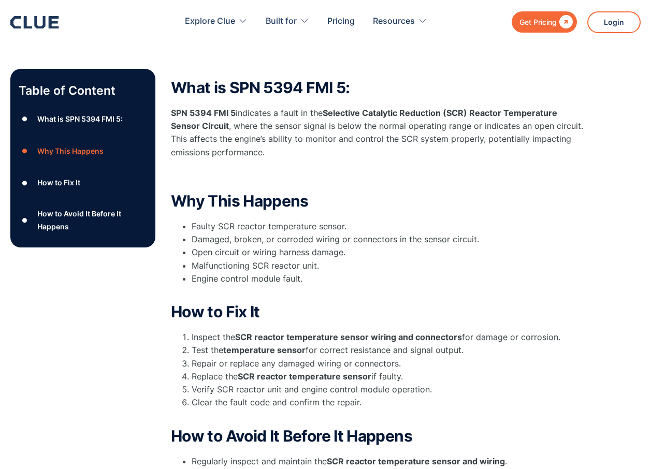  I want to click on strong: How to Fix It, so click(215, 312).